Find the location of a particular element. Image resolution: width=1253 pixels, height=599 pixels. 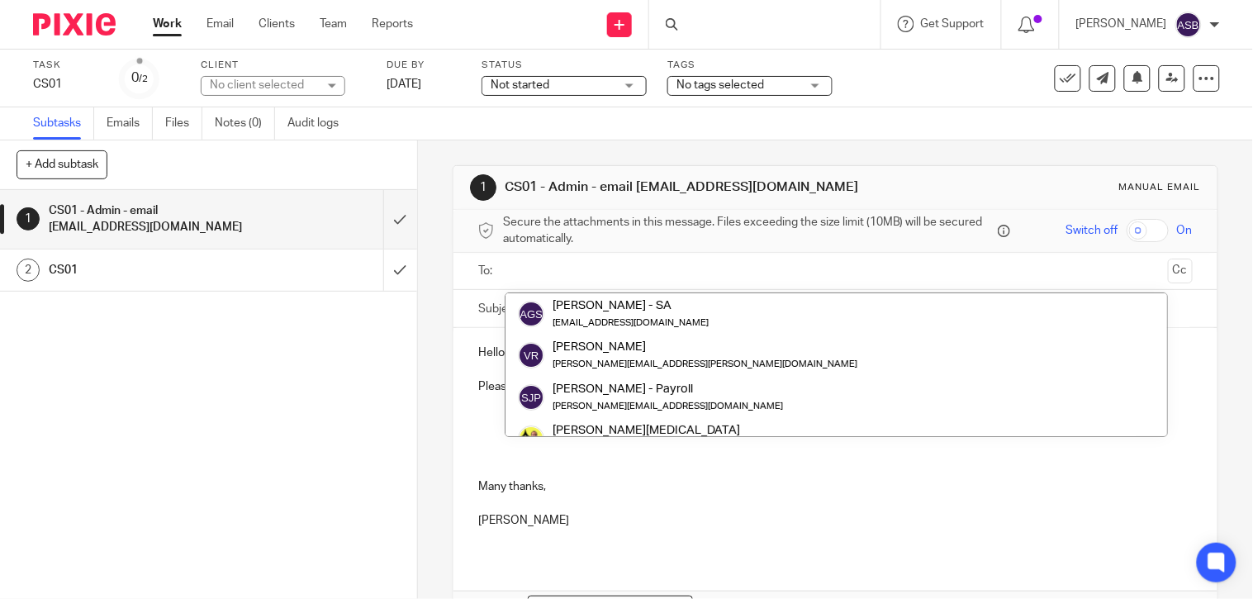

label: Status is located at coordinates (564, 65).